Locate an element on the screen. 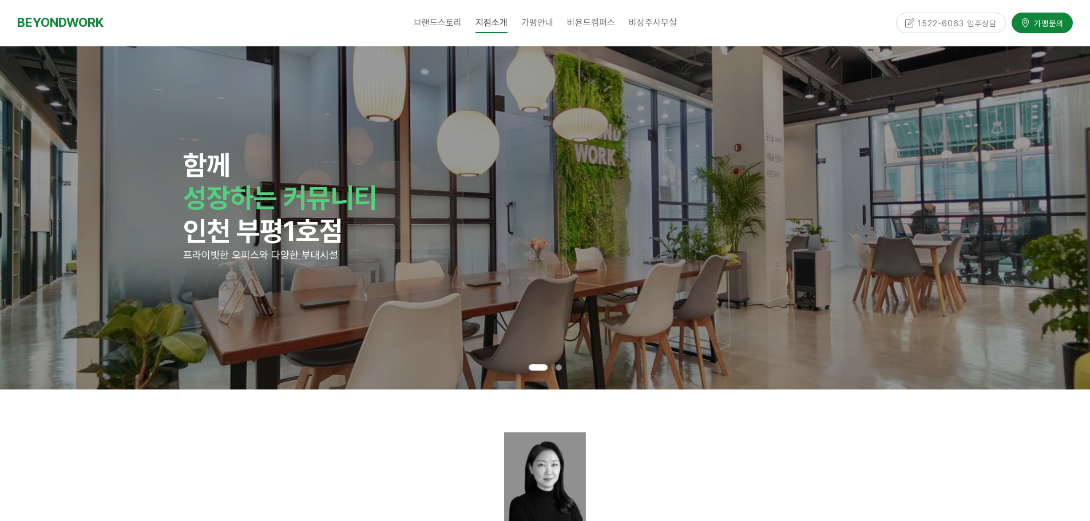 Image resolution: width=1090 pixels, height=521 pixels. span: 브랜드스토리 is located at coordinates (438, 22).